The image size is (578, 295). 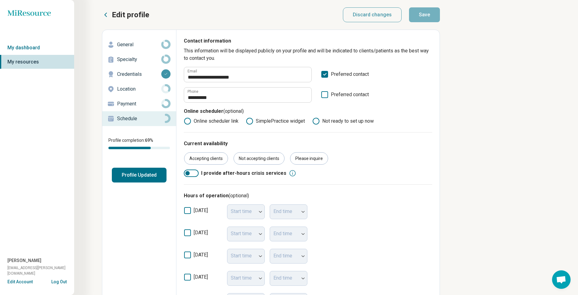 I want to click on h3: Hours of operation, so click(x=308, y=196).